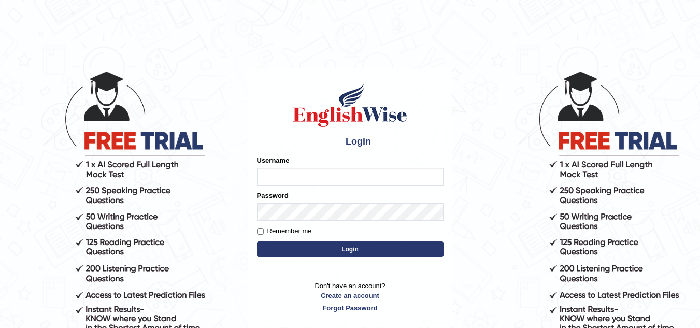  What do you see at coordinates (350, 308) in the screenshot?
I see `a: Forgot Password` at bounding box center [350, 308].